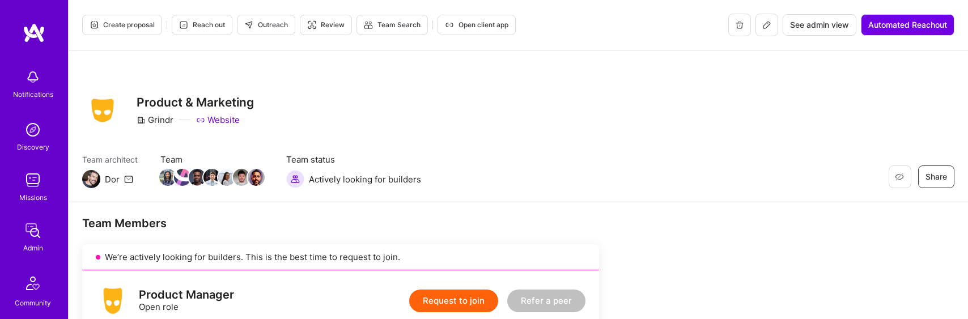  Describe the element at coordinates (33, 248) in the screenshot. I see `div: Admin` at that location.